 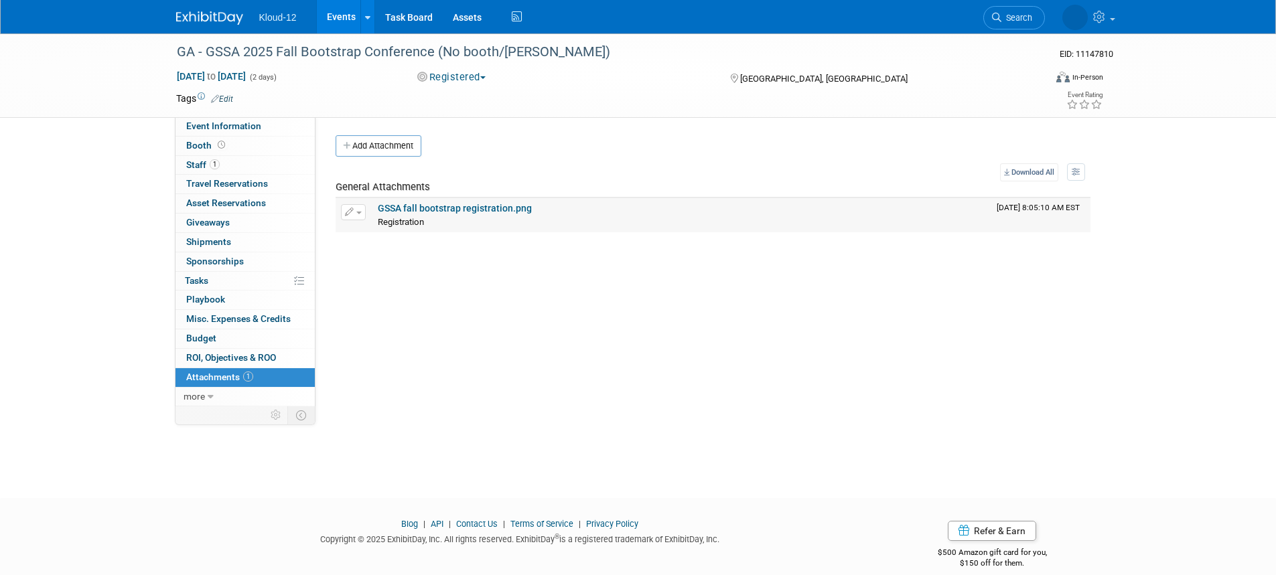 I want to click on span: more, so click(x=194, y=397).